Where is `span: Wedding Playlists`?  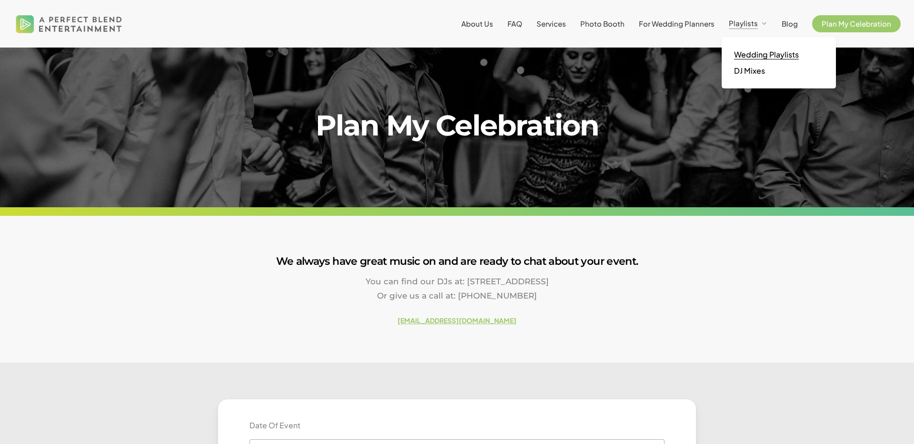 span: Wedding Playlists is located at coordinates (766, 54).